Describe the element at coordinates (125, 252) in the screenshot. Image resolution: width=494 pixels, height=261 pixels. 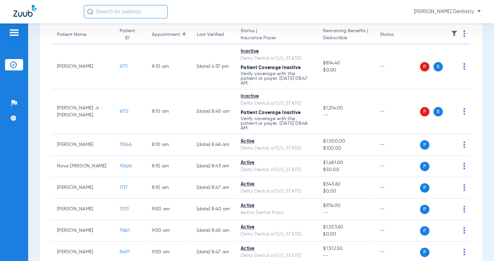
I see `span: 8401` at that location.